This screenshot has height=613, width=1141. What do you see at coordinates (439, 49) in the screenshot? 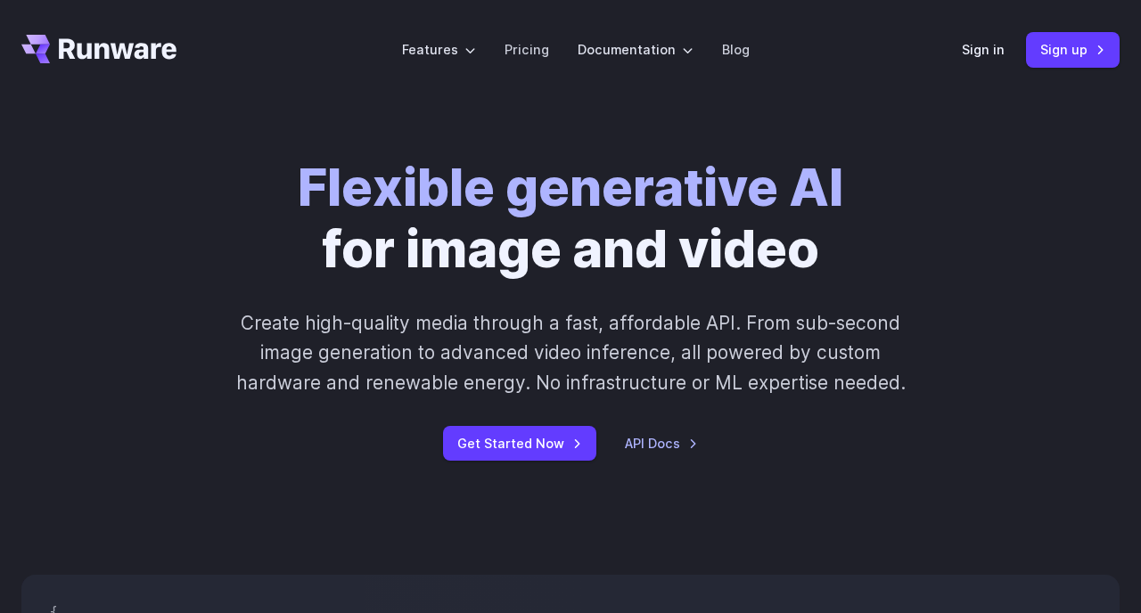
I see `label: Features` at bounding box center [439, 49].